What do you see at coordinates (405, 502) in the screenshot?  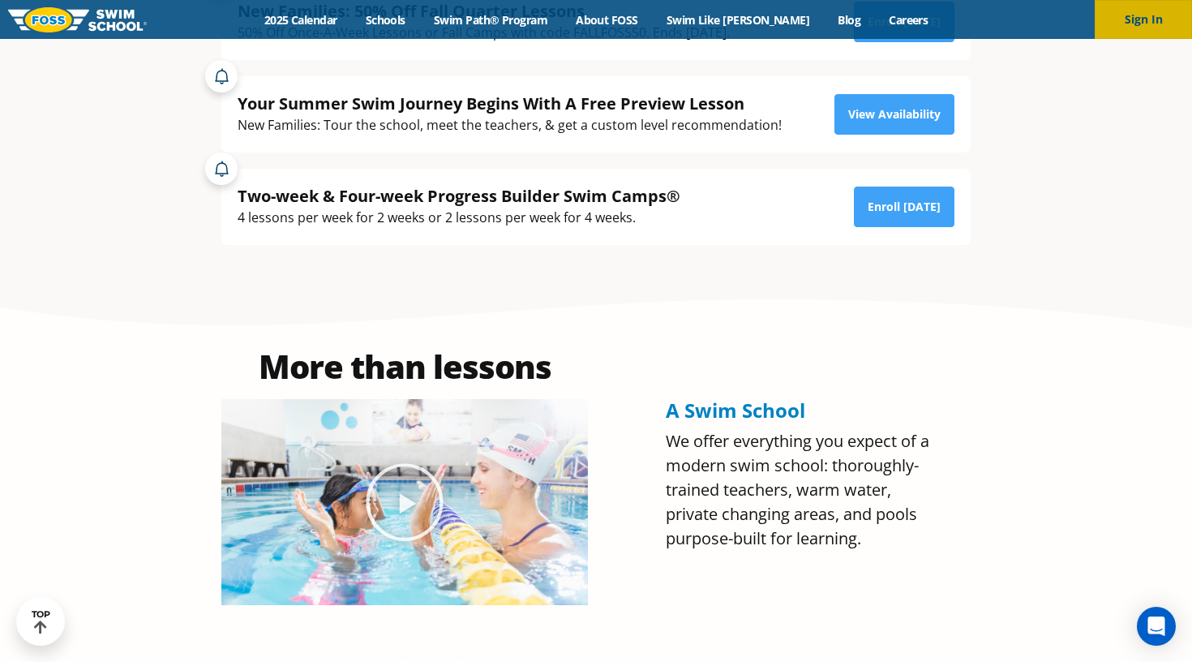 I see `div: Play Video about Olympian Regan Smith, FOSS` at bounding box center [405, 502].